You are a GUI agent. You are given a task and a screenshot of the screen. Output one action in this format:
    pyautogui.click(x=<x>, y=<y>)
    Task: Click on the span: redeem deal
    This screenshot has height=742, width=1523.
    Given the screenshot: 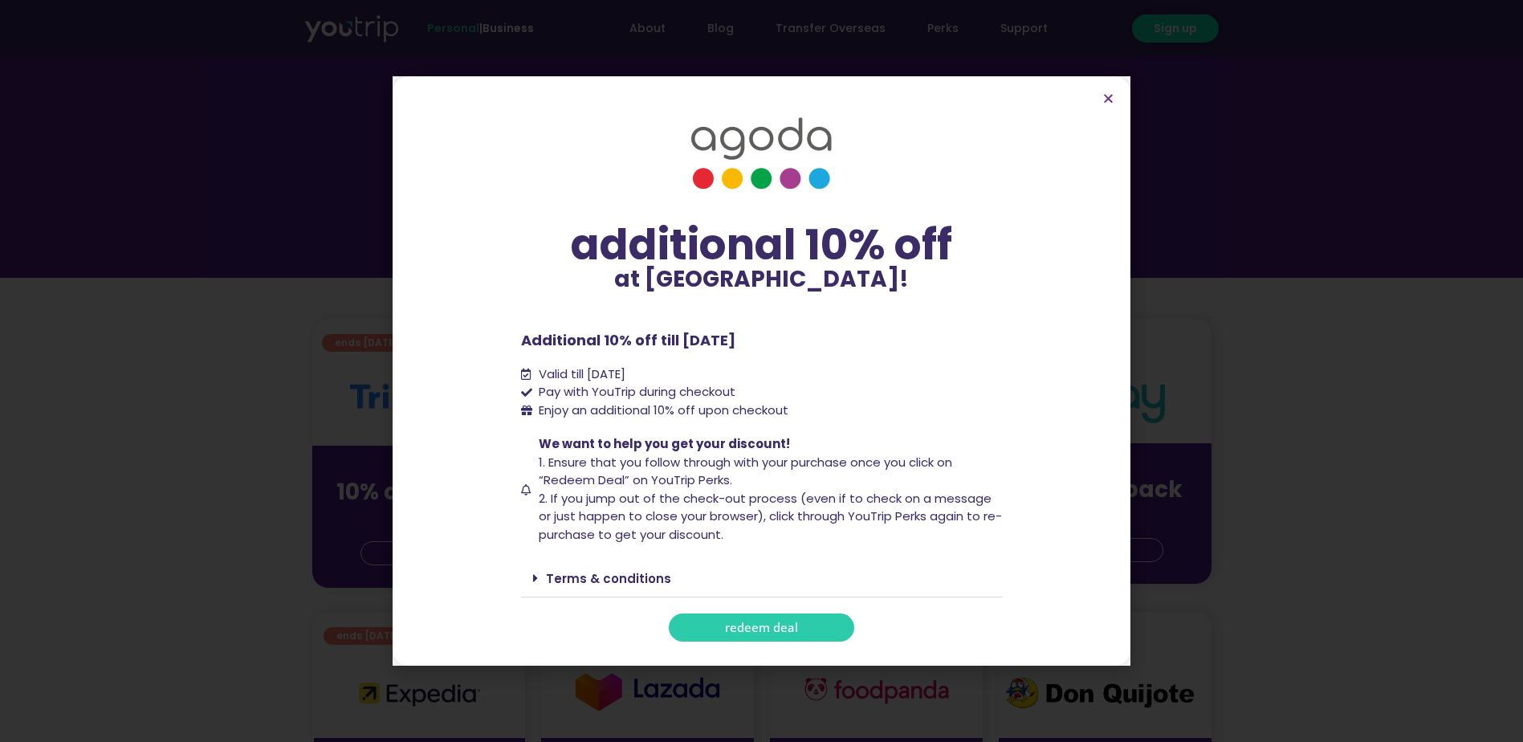 What is the action you would take?
    pyautogui.click(x=761, y=627)
    